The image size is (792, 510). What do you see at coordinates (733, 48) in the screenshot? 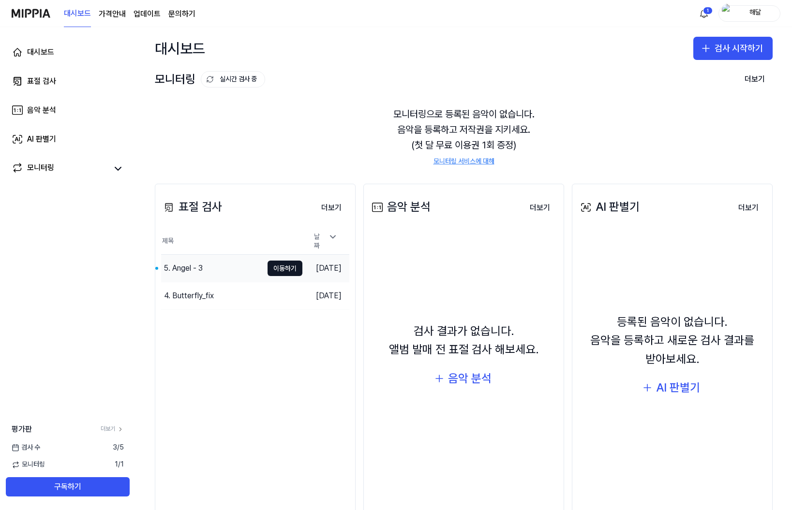
I see `button: 검사 시작하기` at bounding box center [733, 48].